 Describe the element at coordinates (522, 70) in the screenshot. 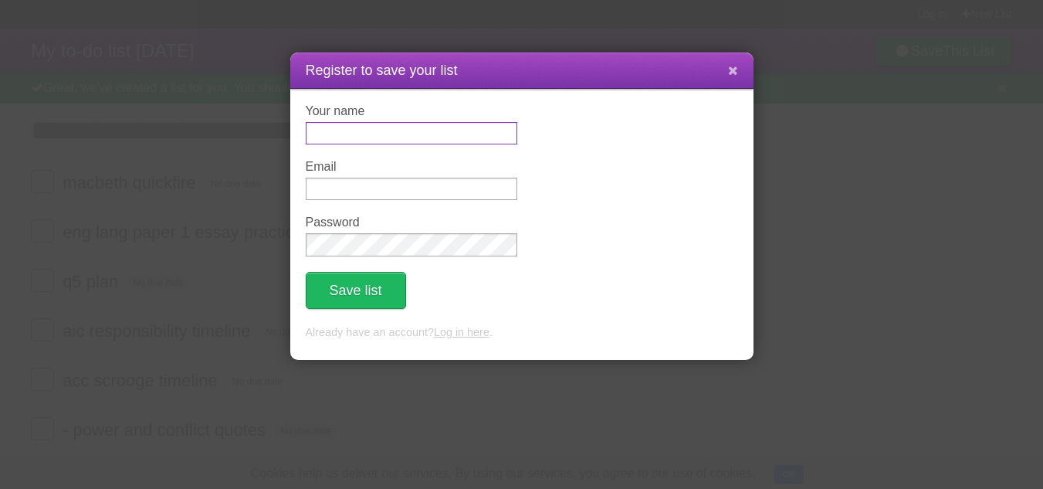

I see `h1: Register to save your list` at that location.